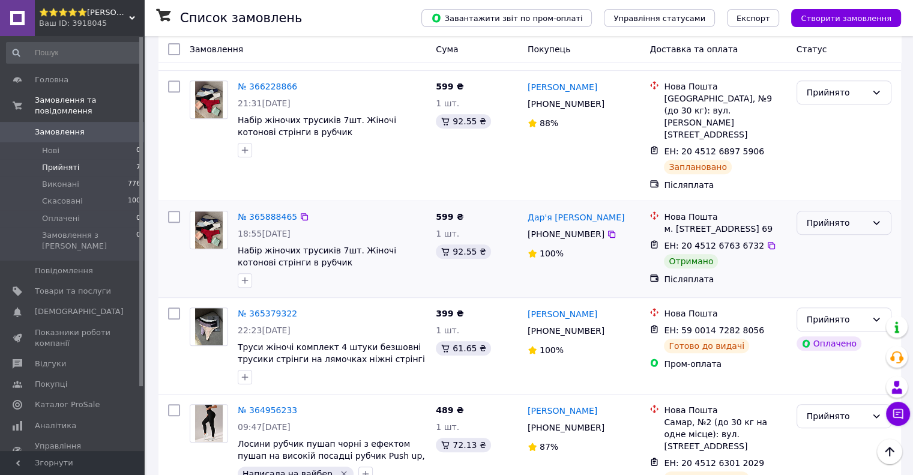 This screenshot has height=475, width=913. What do you see at coordinates (659, 18) in the screenshot?
I see `span: Управління статусами` at bounding box center [659, 18].